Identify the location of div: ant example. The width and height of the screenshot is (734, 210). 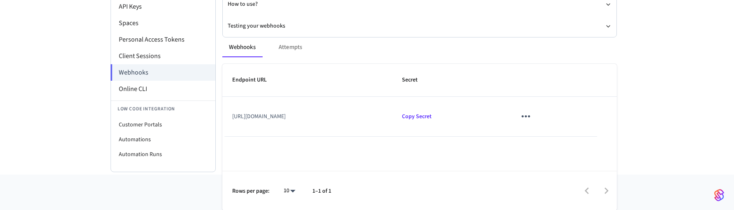
(420, 47).